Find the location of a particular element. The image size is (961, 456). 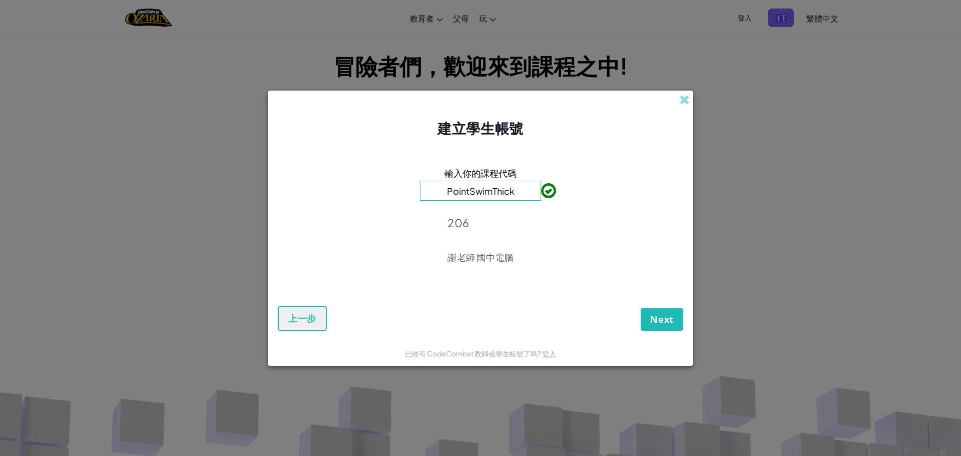

span: Next is located at coordinates (662, 319).